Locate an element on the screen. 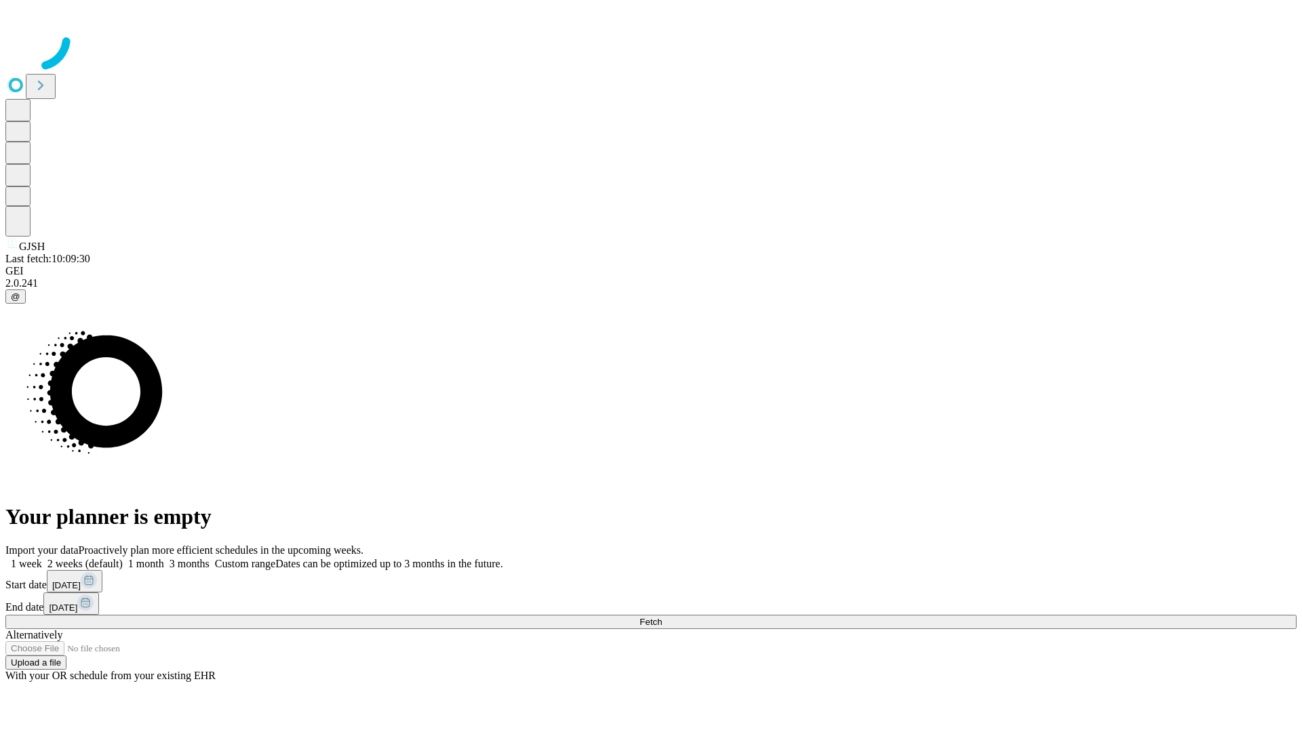 The height and width of the screenshot is (732, 1302). div: Start date is located at coordinates (651, 581).